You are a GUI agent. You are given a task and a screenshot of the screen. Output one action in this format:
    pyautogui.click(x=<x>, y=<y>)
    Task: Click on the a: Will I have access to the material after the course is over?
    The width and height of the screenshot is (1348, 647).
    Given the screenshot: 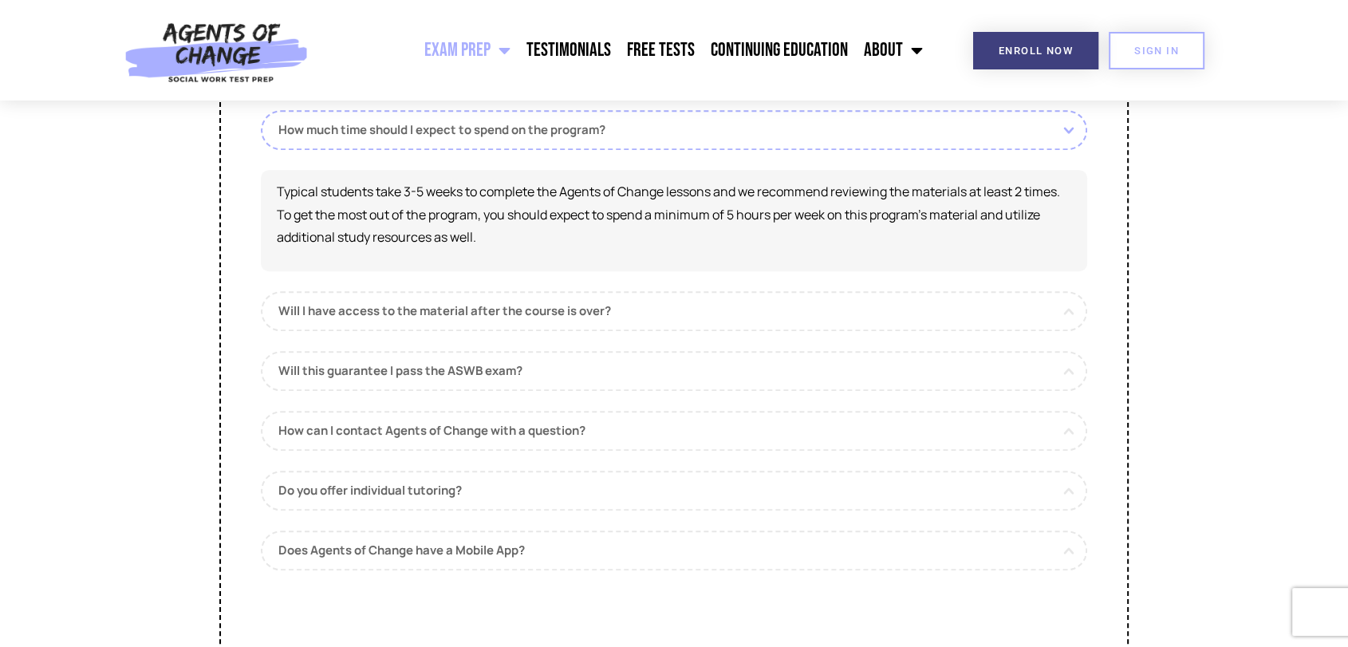 What is the action you would take?
    pyautogui.click(x=674, y=311)
    